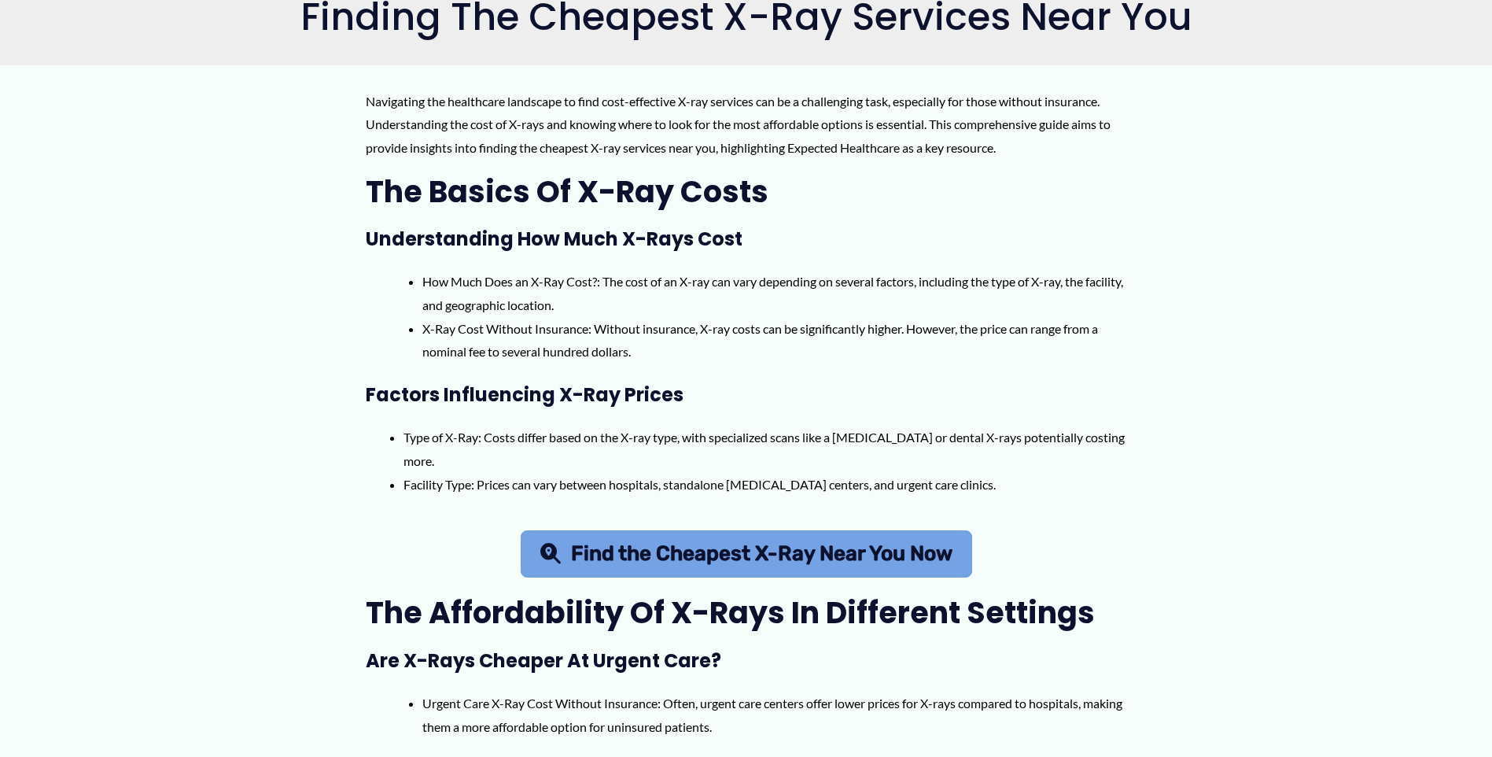 The image size is (1492, 757). What do you see at coordinates (774, 293) in the screenshot?
I see `li: How Much Does an X-Ray Cost?: The cost of an X-ray can vary depending on several factors, includi...` at bounding box center [774, 293].